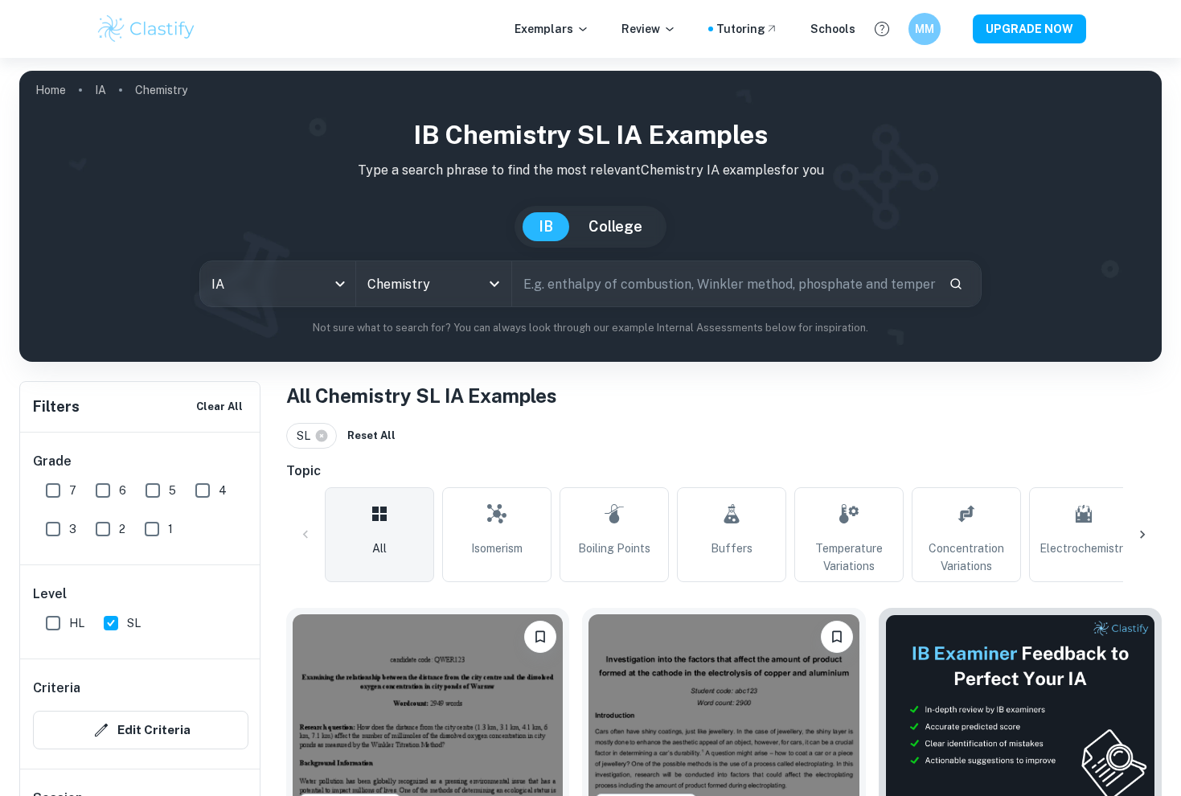 Image resolution: width=1181 pixels, height=796 pixels. Describe the element at coordinates (747, 29) in the screenshot. I see `div: Tutoring` at that location.